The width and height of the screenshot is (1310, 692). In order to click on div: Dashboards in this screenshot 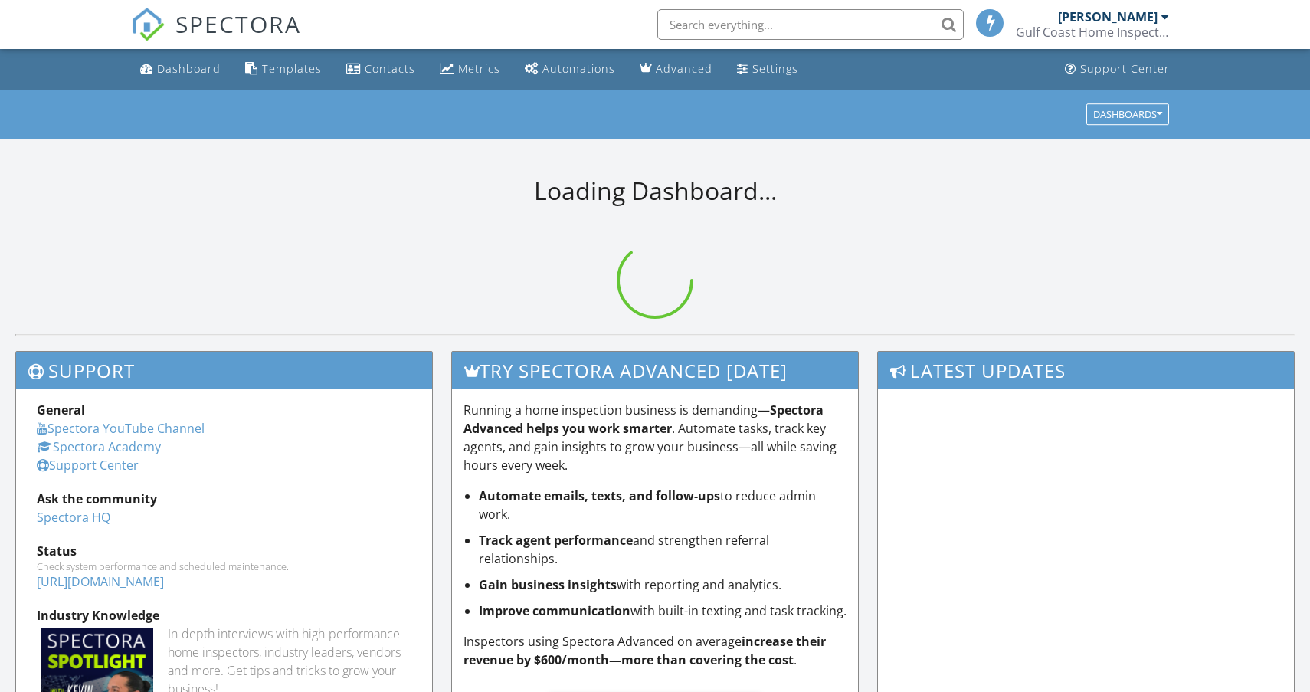, I will do `click(1127, 114)`.